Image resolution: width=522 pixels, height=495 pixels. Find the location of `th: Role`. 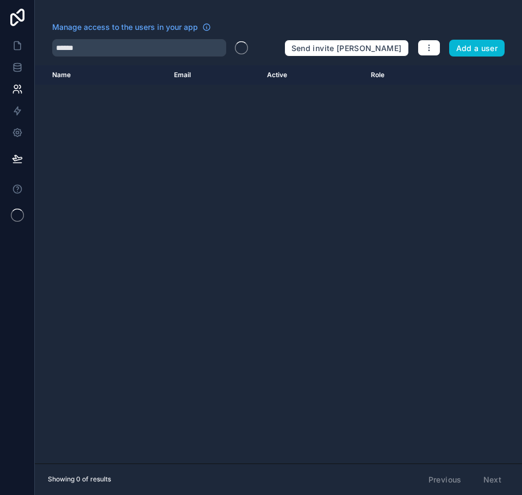

th: Role is located at coordinates (406, 75).